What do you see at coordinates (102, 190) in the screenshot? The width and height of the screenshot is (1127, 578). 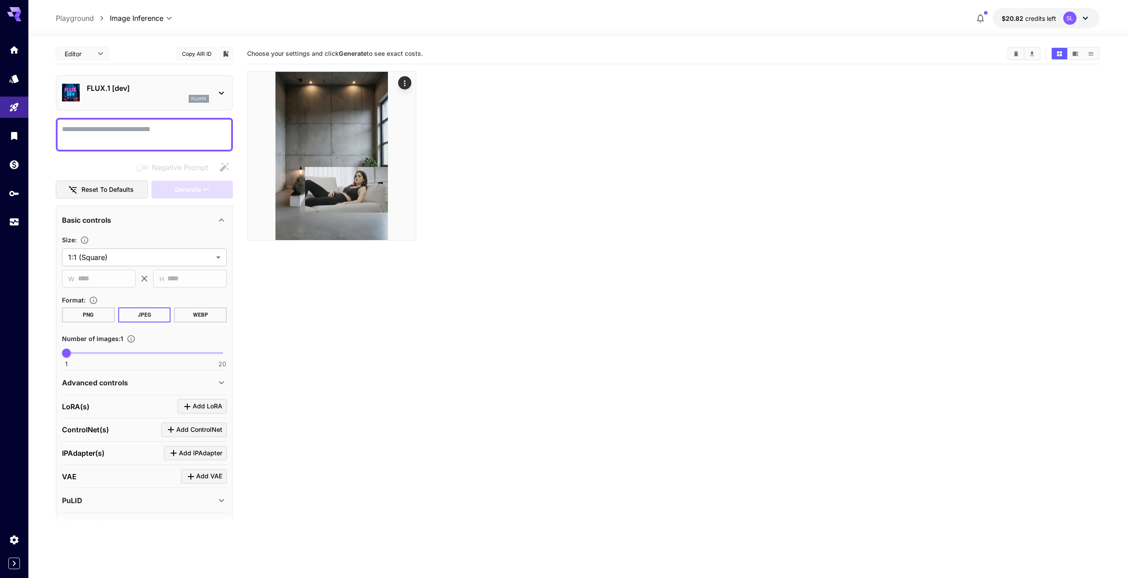 I see `button: Reset to defaults` at bounding box center [102, 190].